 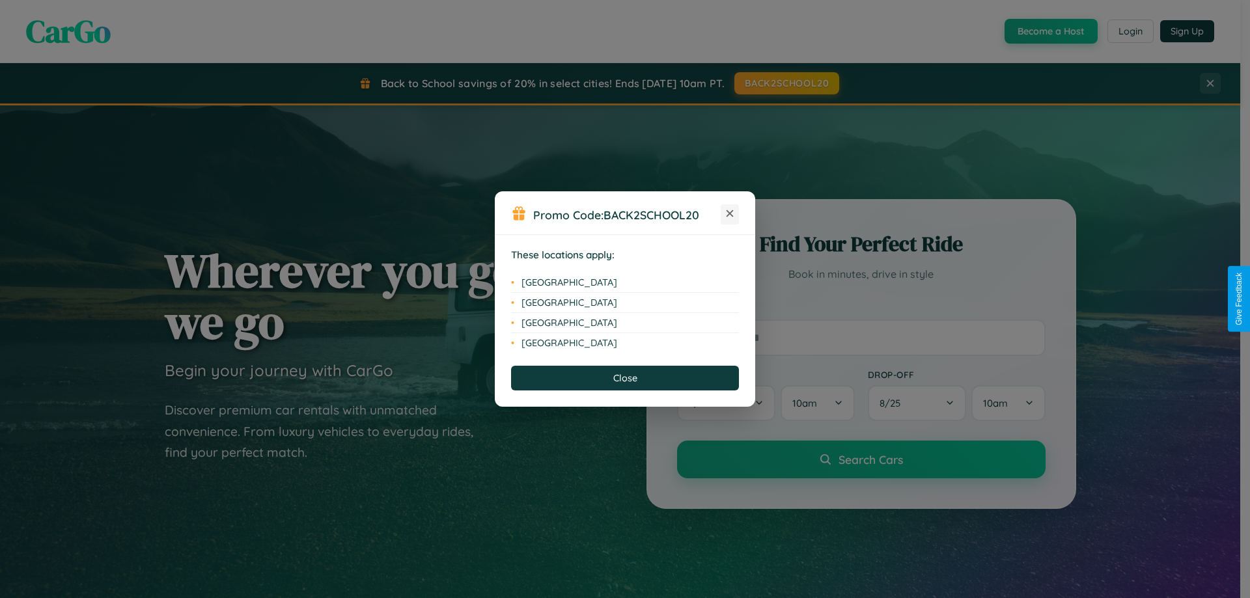 What do you see at coordinates (562, 255) in the screenshot?
I see `strong: These locations apply:` at bounding box center [562, 255].